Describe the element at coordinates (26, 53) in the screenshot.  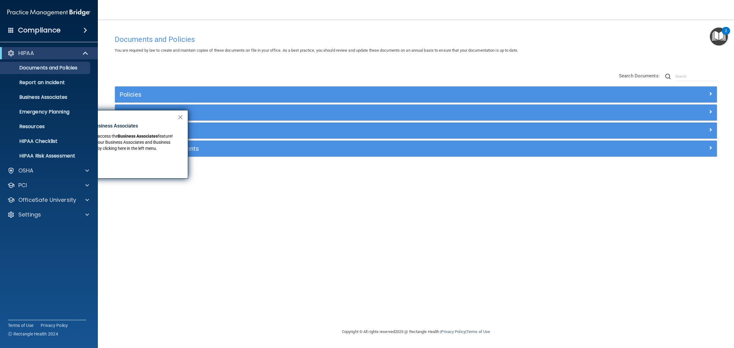
I see `p: HIPAA` at that location.